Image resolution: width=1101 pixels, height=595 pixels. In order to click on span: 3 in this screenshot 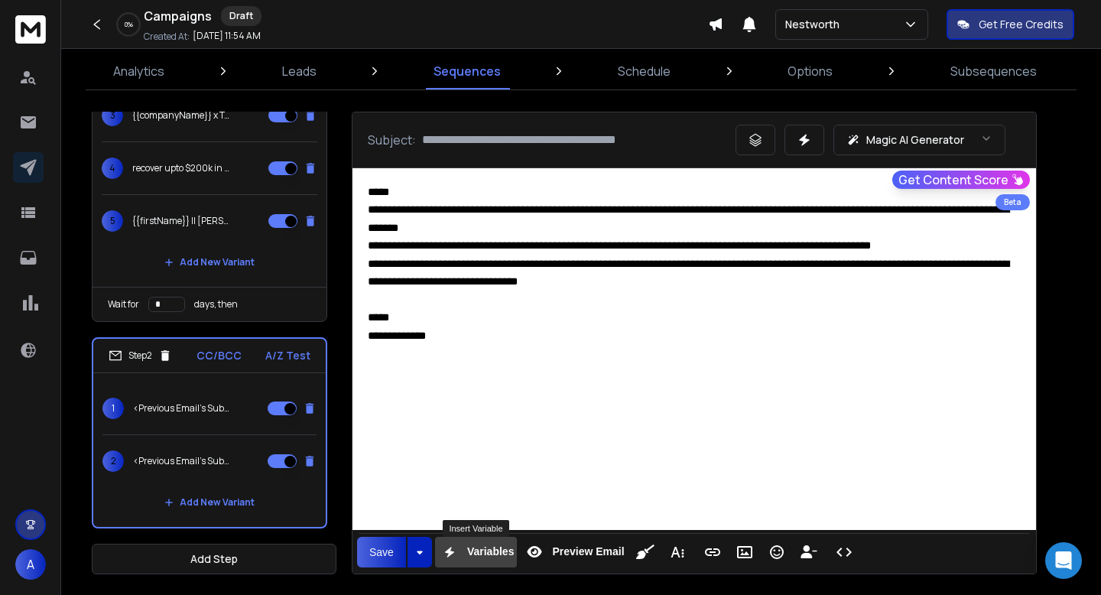, I will do `click(112, 115)`.